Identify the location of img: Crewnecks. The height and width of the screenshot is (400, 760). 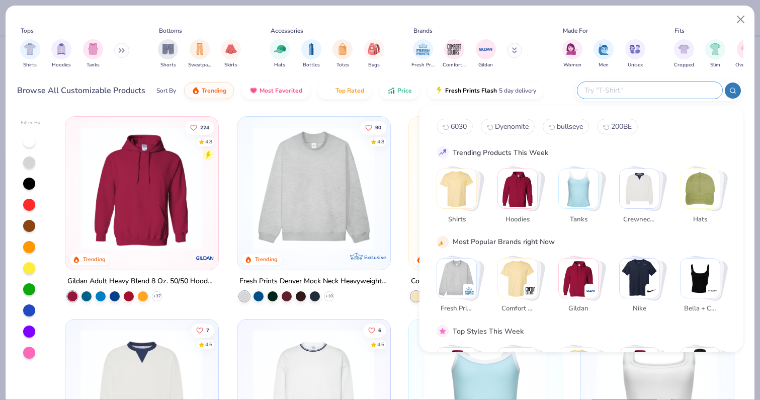
(639, 189).